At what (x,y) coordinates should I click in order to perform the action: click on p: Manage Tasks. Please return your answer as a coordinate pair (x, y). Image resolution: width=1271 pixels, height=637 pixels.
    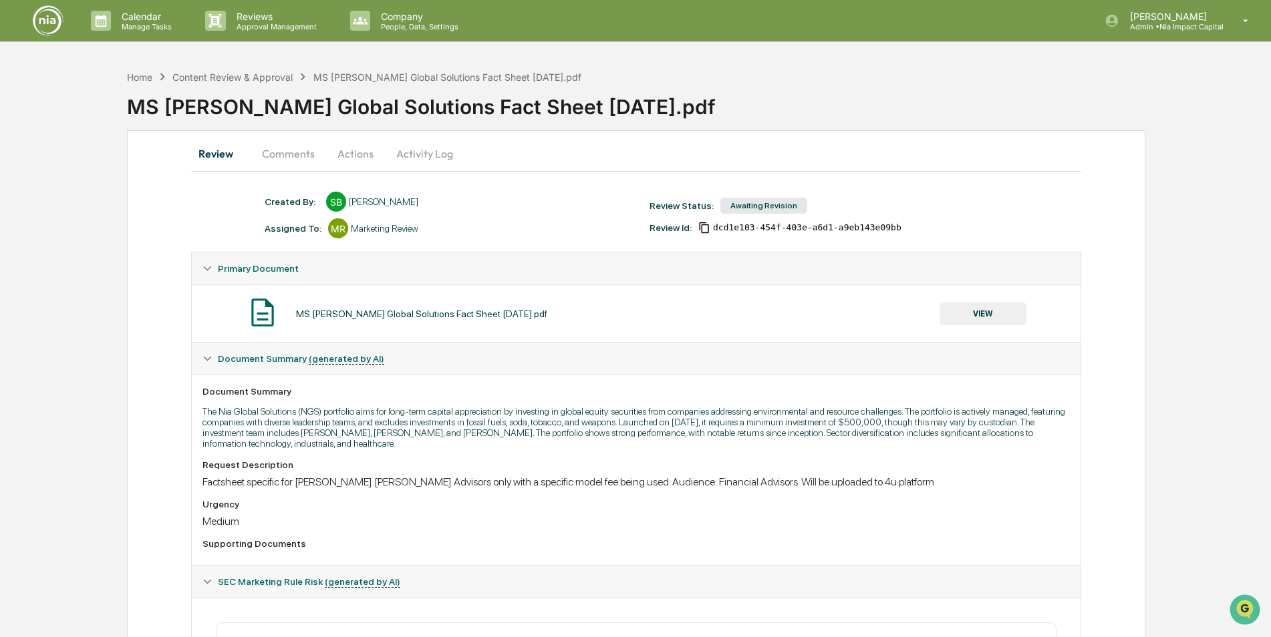
    Looking at the image, I should click on (144, 27).